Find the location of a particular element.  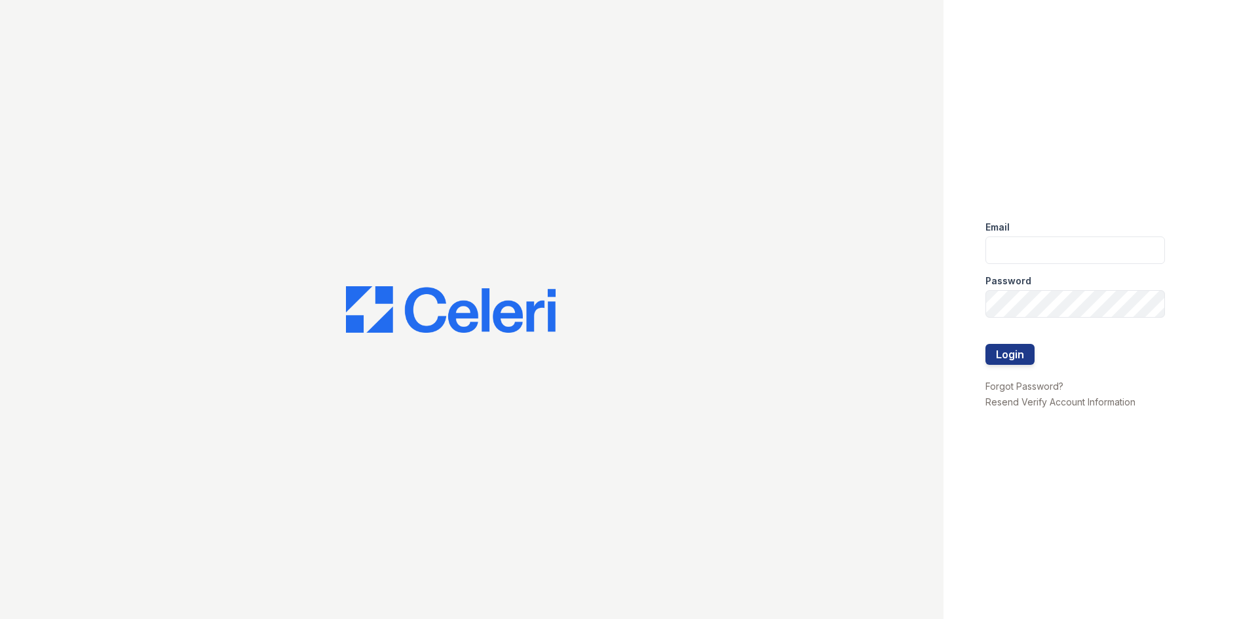

label: Password is located at coordinates (1009, 281).